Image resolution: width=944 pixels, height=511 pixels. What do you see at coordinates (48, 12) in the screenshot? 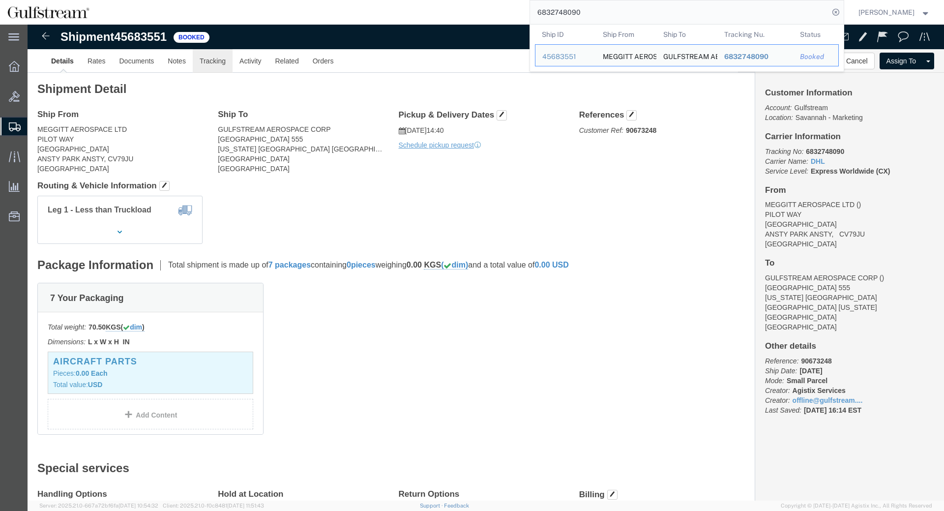
I see `img: logo` at bounding box center [48, 12].